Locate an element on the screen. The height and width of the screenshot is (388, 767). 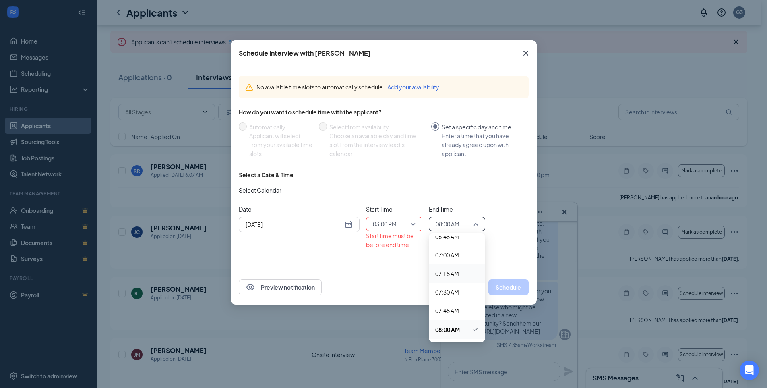
span: Start Time is located at coordinates (394, 209).